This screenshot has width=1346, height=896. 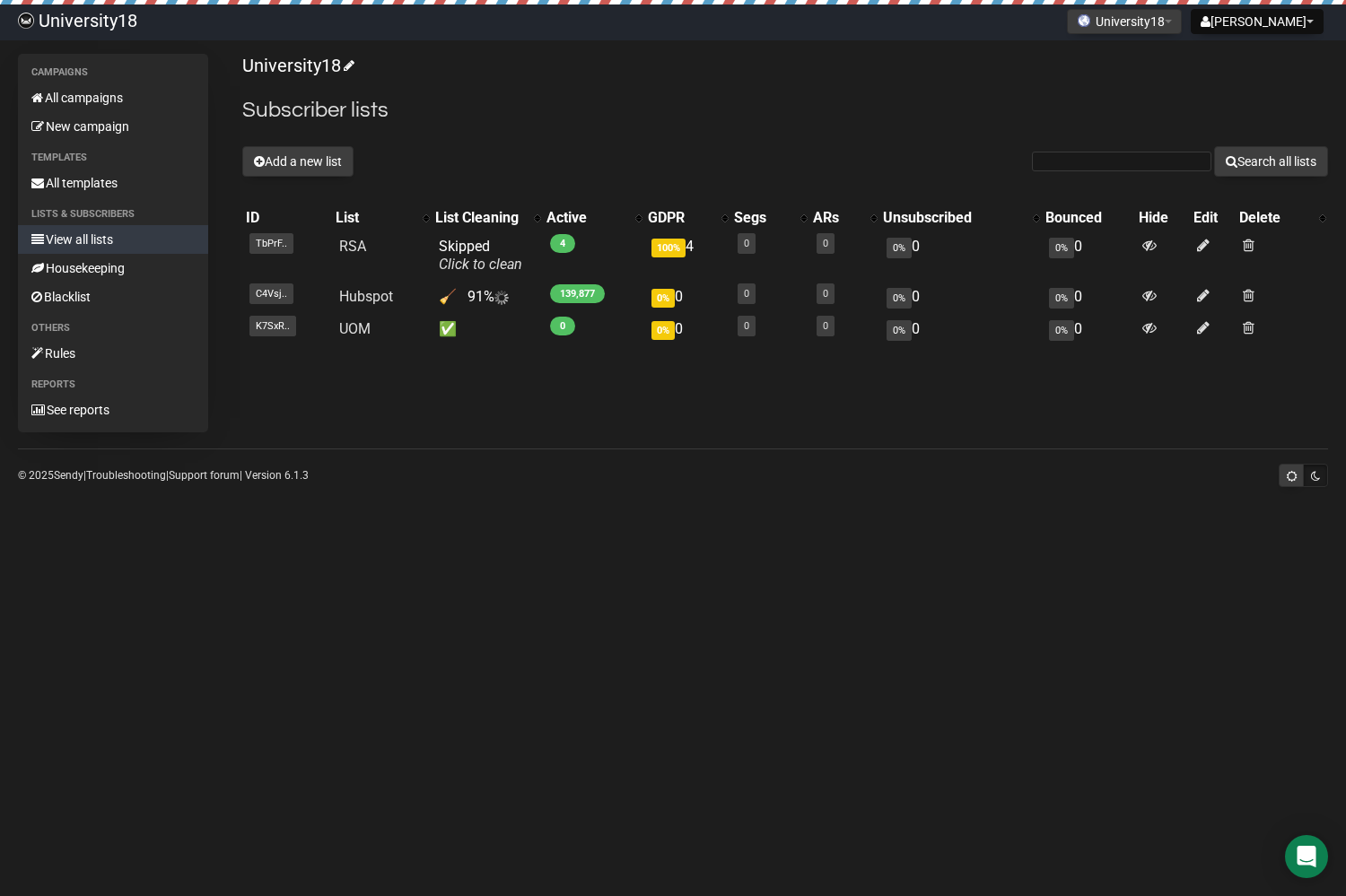 I want to click on img: 0a3bad74a1956843df11d2b4333030ad, so click(x=26, y=21).